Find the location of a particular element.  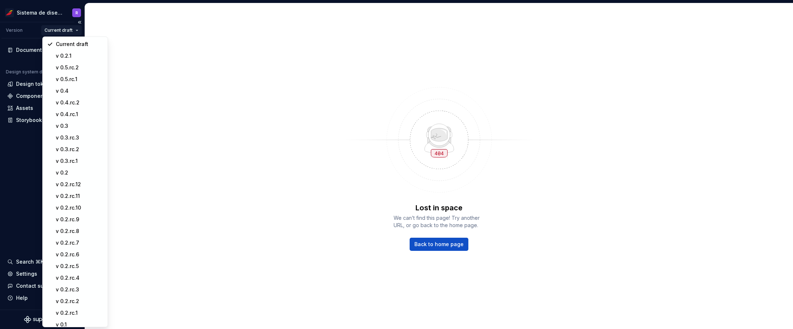

div: v 0.4.rc.2 is located at coordinates (80, 102).